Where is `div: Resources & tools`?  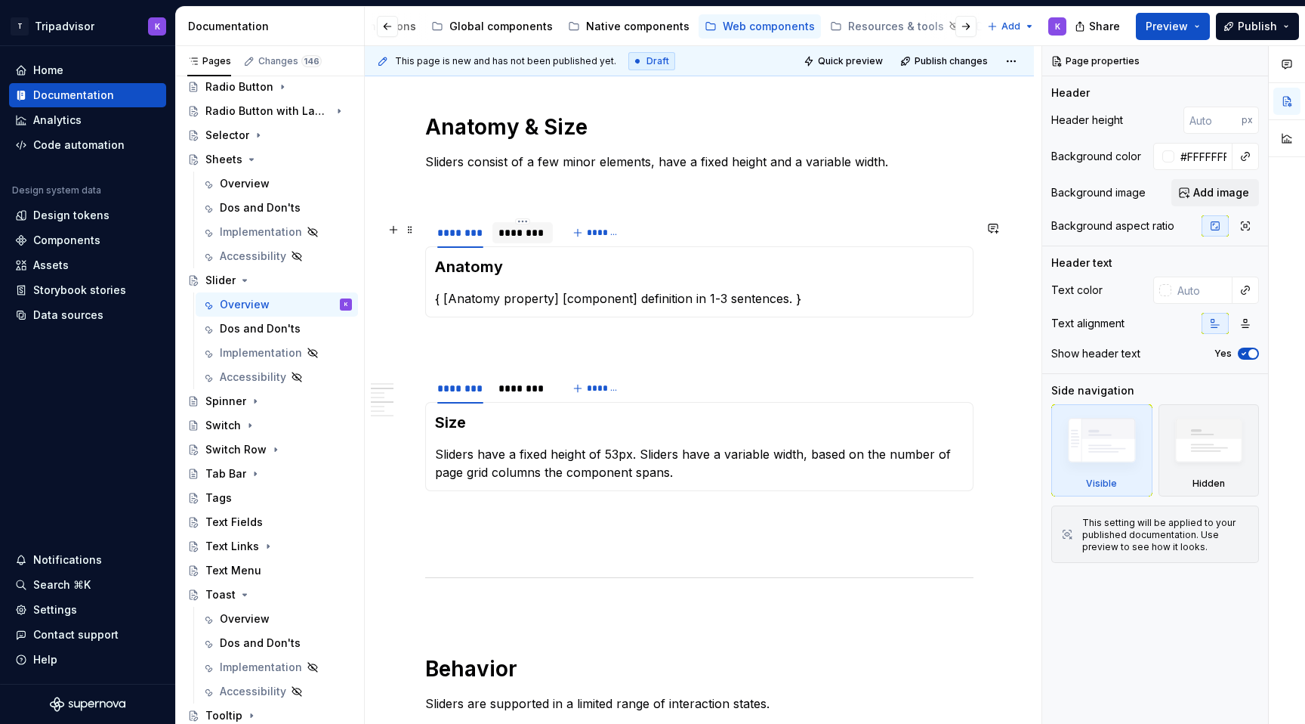
div: Resources & tools is located at coordinates (896, 26).